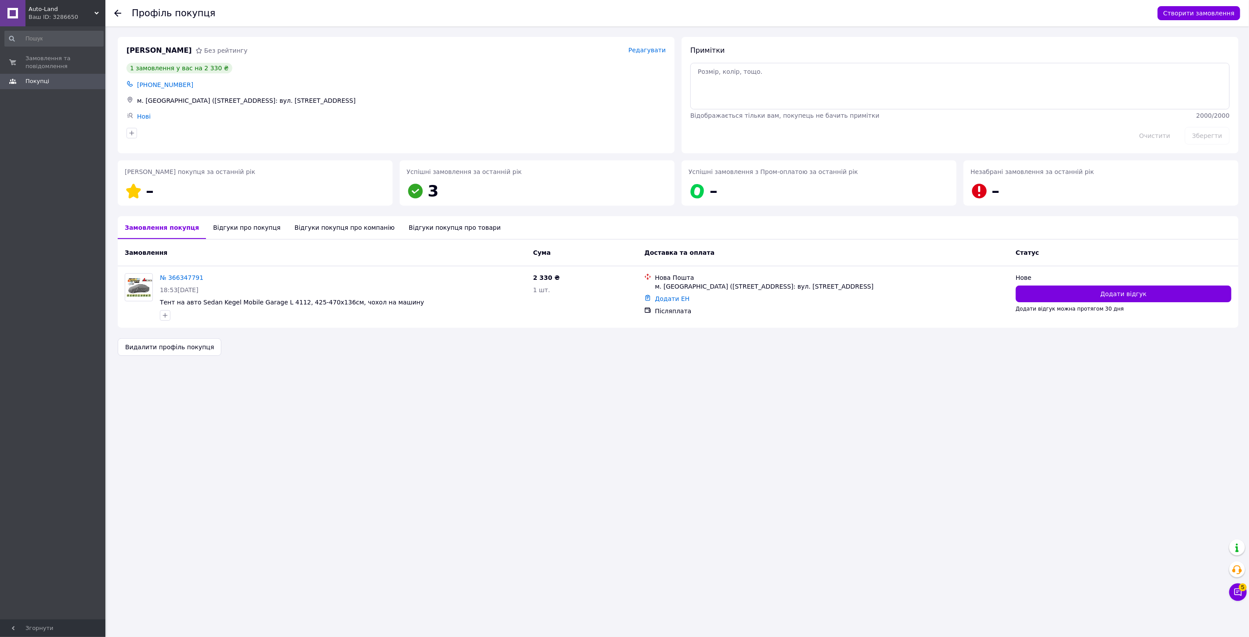 The height and width of the screenshot is (637, 1249). Describe the element at coordinates (464, 172) in the screenshot. I see `span: Успішні замовлення за останній рік` at that location.